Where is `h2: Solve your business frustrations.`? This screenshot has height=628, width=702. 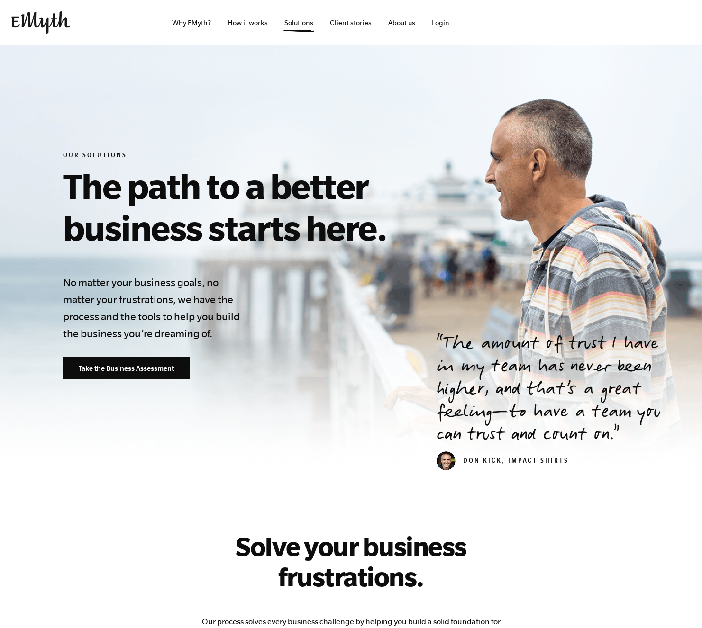
h2: Solve your business frustrations. is located at coordinates (351, 561).